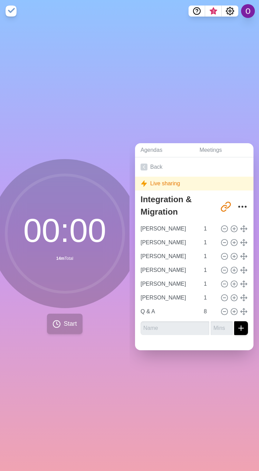  Describe the element at coordinates (230, 11) in the screenshot. I see `button: Settings` at that location.